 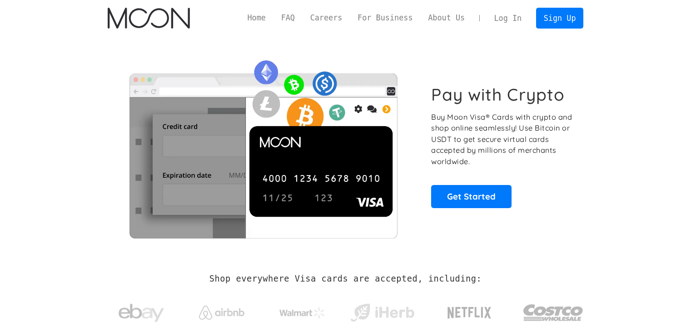 I want to click on a: Airbnb, so click(x=221, y=311).